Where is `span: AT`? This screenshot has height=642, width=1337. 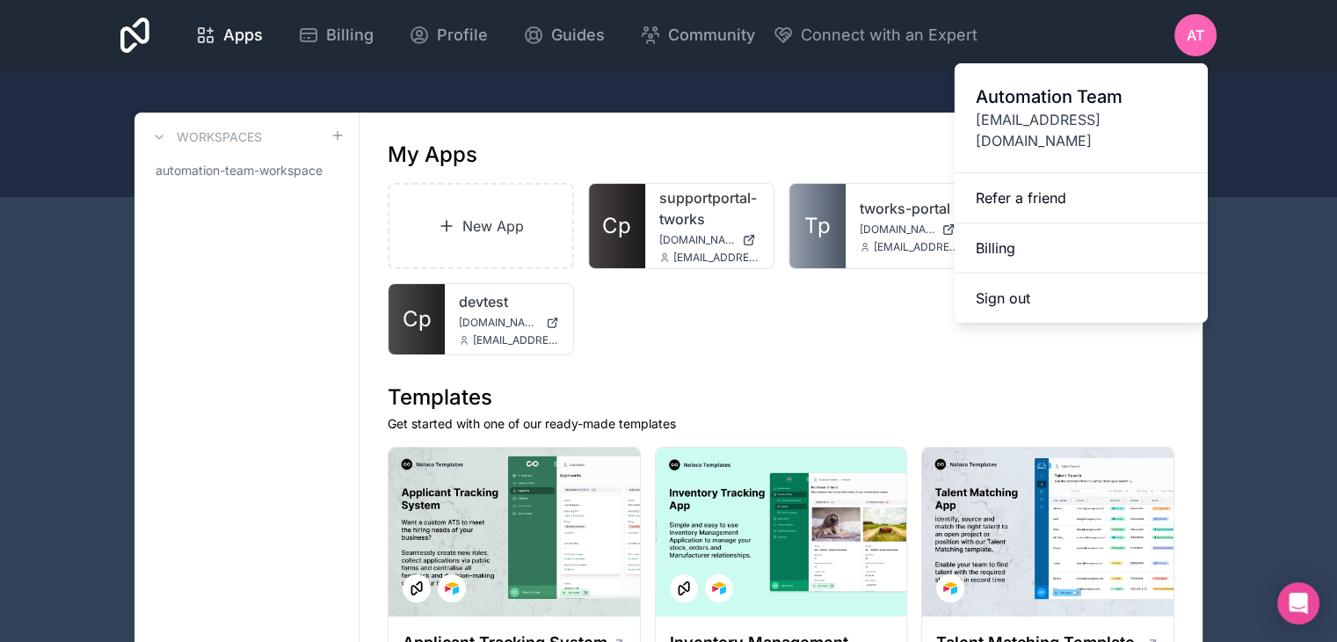 span: AT is located at coordinates (1196, 35).